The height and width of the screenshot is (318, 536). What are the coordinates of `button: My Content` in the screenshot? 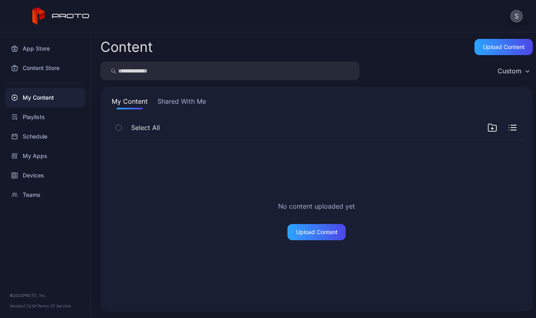 It's located at (130, 103).